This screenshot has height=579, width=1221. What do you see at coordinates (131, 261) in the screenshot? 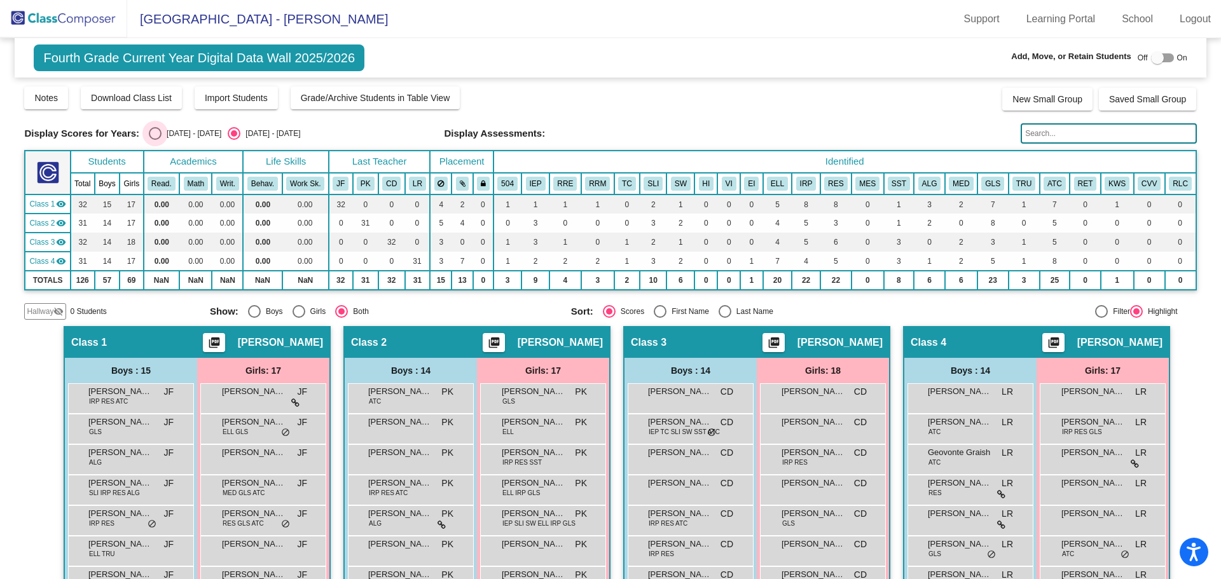
I see `td: 17` at bounding box center [131, 261].